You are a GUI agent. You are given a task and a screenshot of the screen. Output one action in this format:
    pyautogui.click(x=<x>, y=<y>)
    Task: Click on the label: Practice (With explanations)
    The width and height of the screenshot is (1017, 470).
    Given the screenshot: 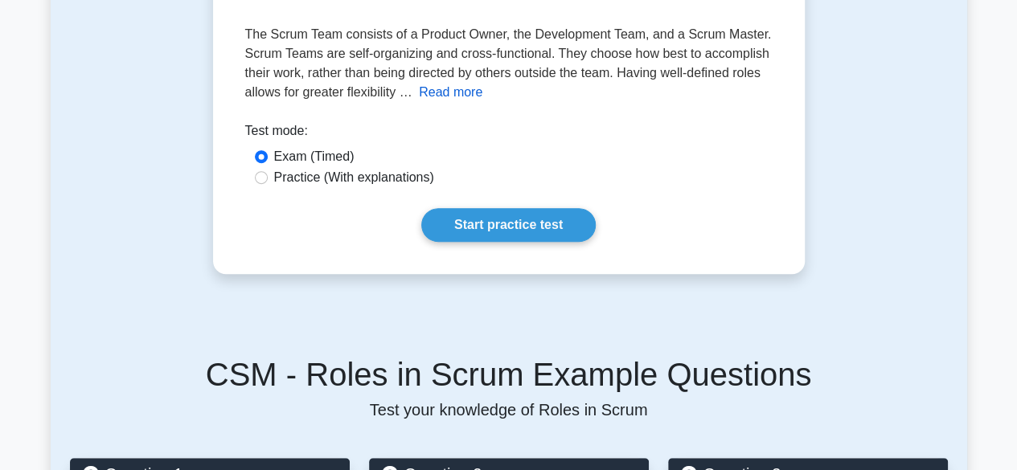 What is the action you would take?
    pyautogui.click(x=354, y=178)
    